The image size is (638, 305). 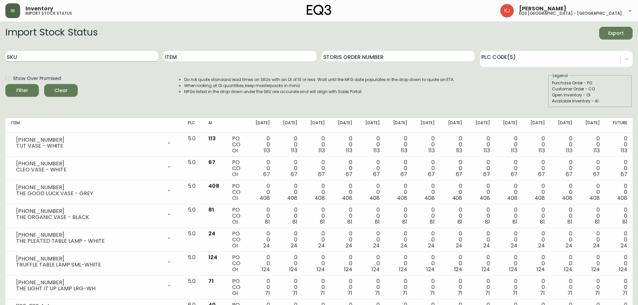 I want to click on span: Export, so click(x=616, y=33).